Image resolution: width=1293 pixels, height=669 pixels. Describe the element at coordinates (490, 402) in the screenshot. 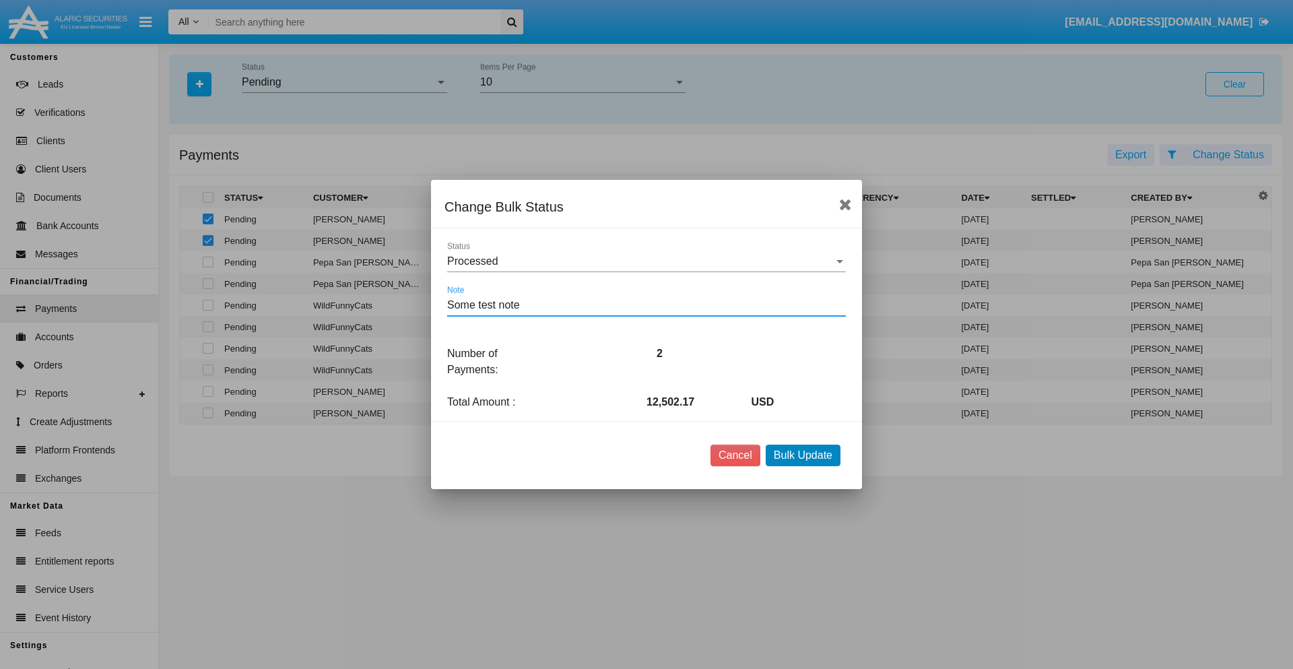

I see `p: Total Amount :` at that location.